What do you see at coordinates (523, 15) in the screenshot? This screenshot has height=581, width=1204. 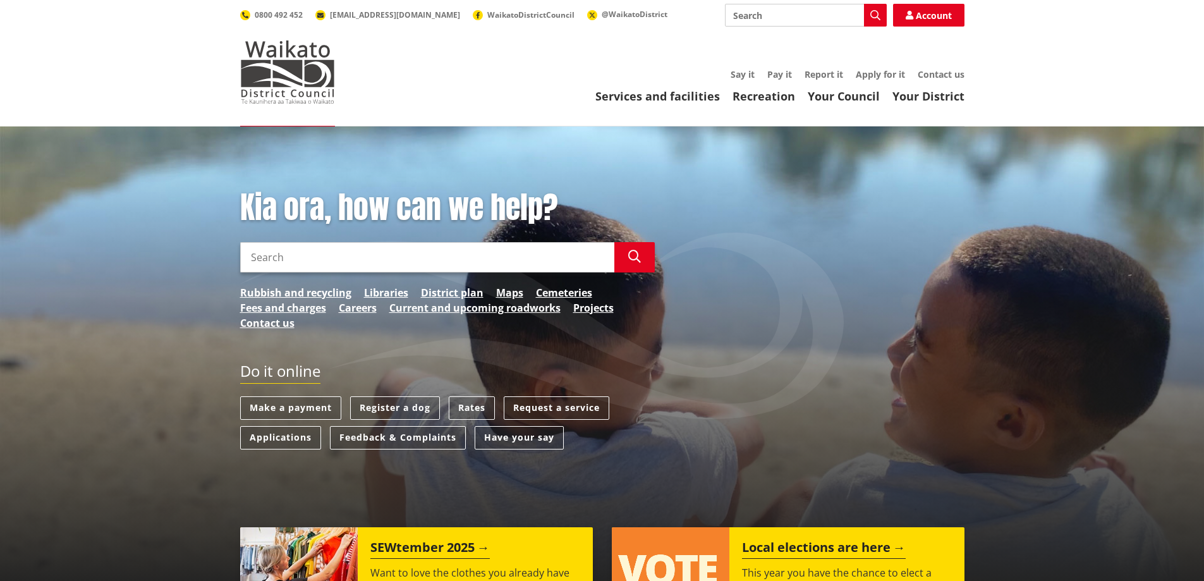 I see `a: WaikatoDistrictCouncil` at bounding box center [523, 15].